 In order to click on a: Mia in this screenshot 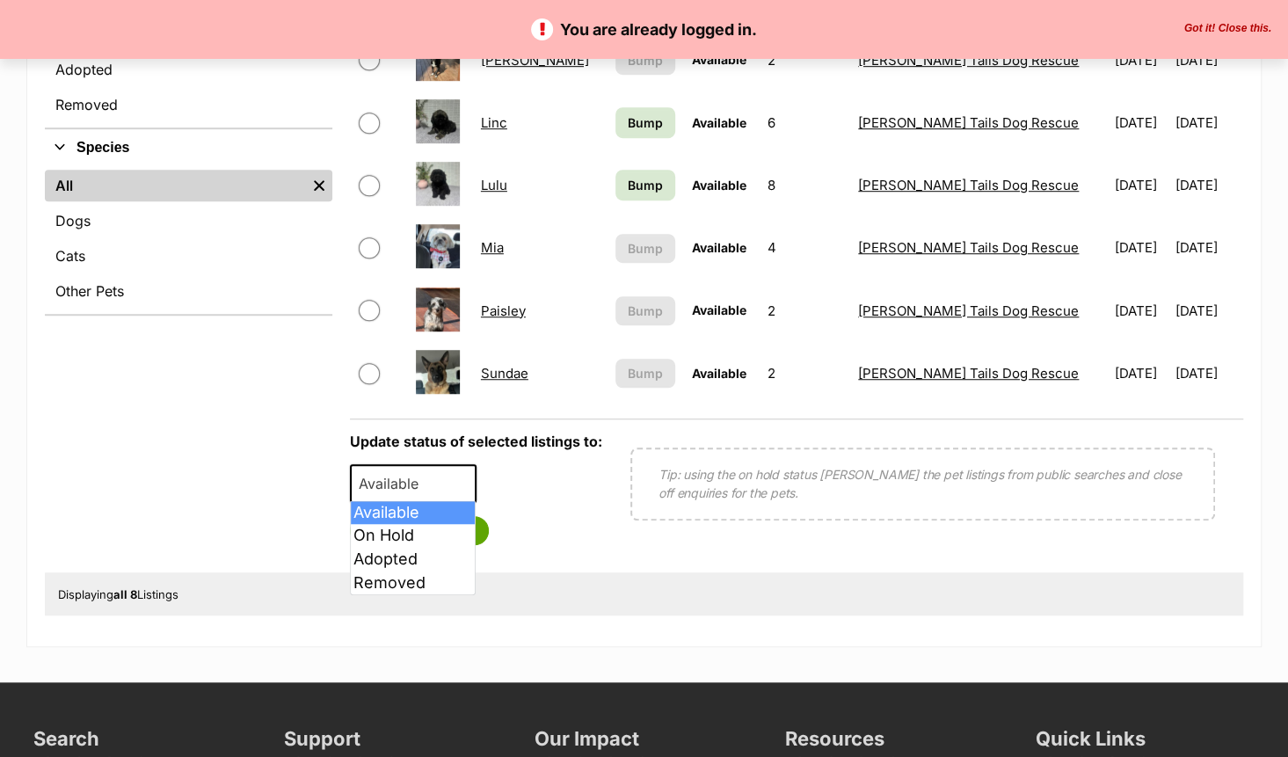, I will do `click(492, 247)`.